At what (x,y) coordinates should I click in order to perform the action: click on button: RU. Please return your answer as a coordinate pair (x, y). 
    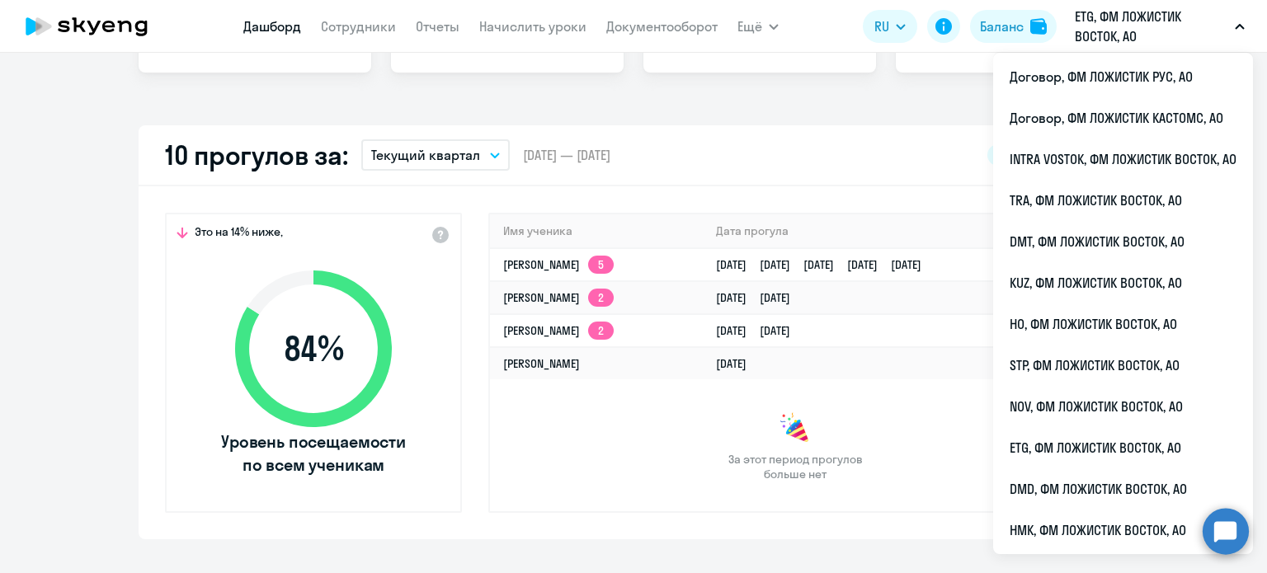
    Looking at the image, I should click on (890, 26).